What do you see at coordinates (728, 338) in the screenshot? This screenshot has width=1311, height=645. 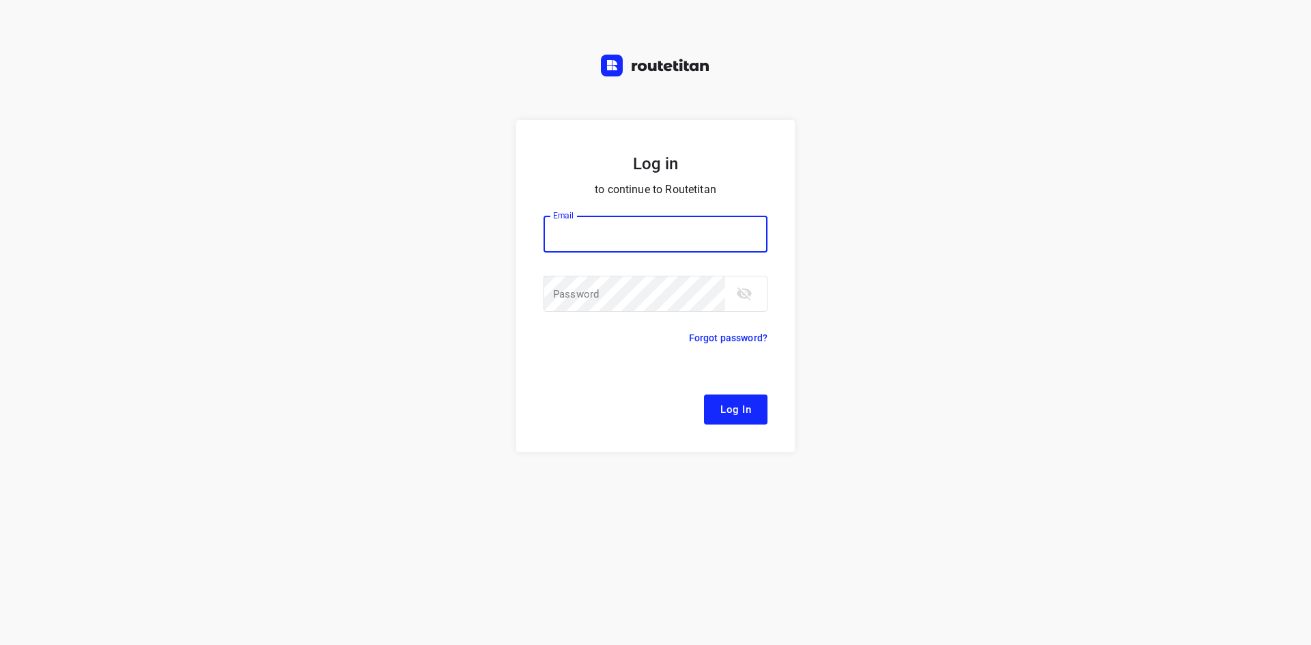 I see `p: Forgot password?` at bounding box center [728, 338].